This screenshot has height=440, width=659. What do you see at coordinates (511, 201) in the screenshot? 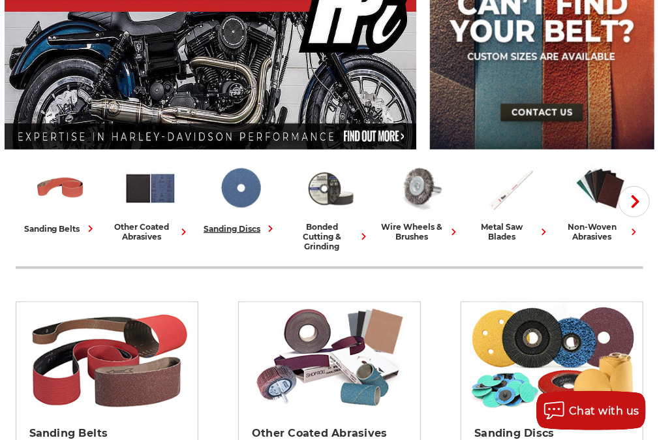
I see `a: metal saw blades` at bounding box center [511, 201].